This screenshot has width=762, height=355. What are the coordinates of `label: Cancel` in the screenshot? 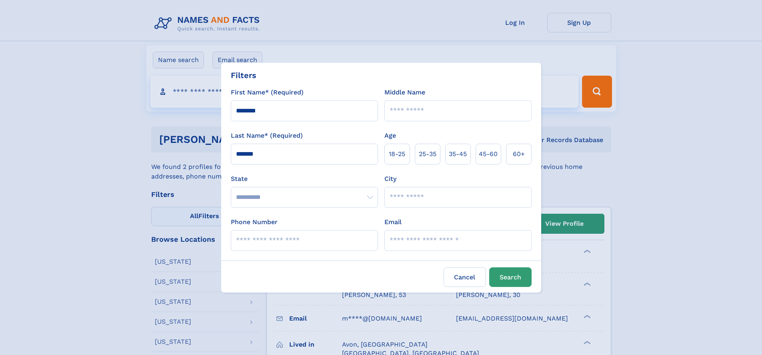 It's located at (465, 277).